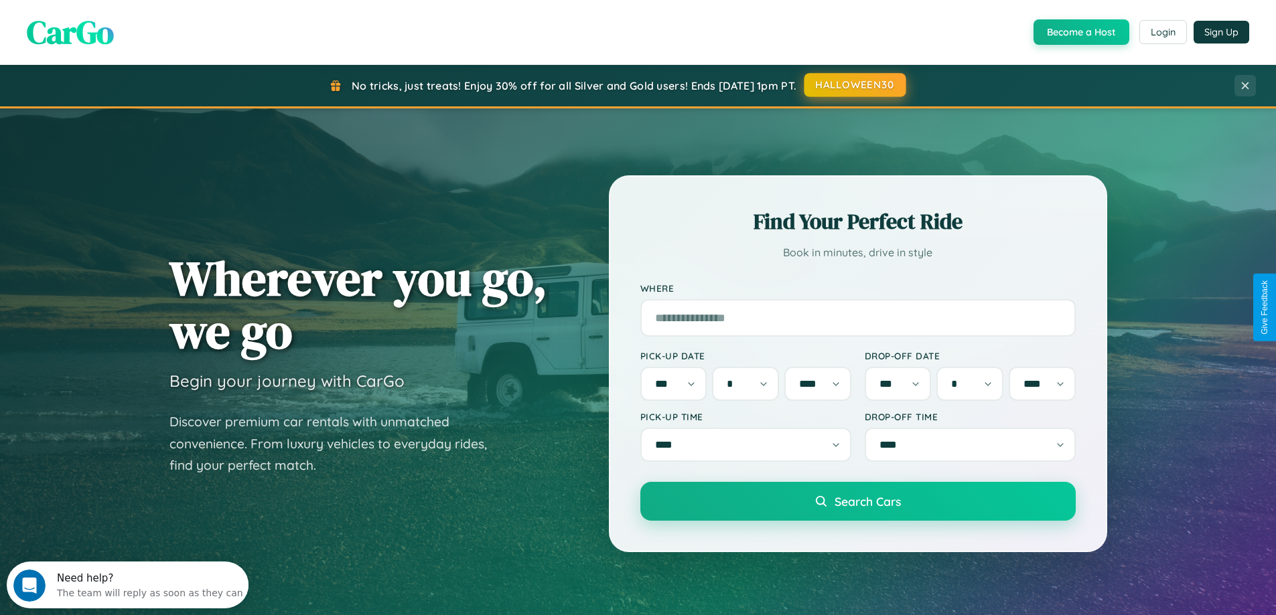 This screenshot has width=1276, height=615. I want to click on div: Give Feedback, so click(1264, 307).